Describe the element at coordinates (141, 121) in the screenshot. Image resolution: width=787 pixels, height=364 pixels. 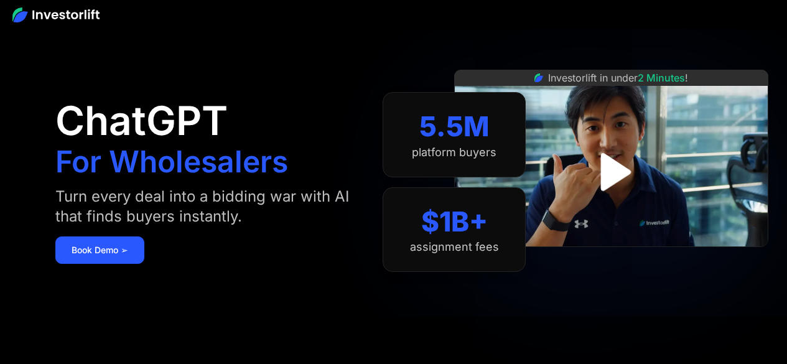
I see `h1: ChatGPT` at that location.